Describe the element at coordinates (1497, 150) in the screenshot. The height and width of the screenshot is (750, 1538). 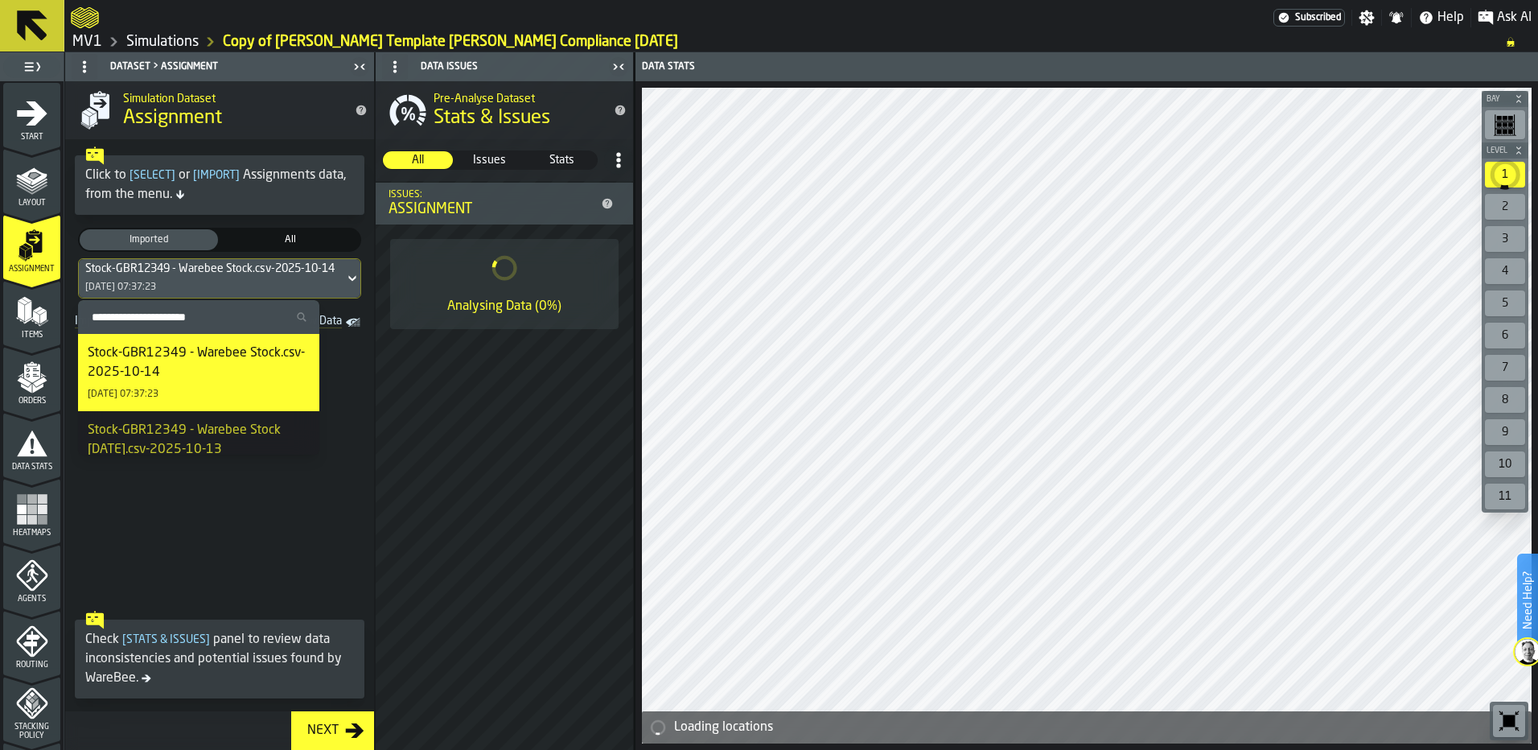
I see `span: Level` at that location.